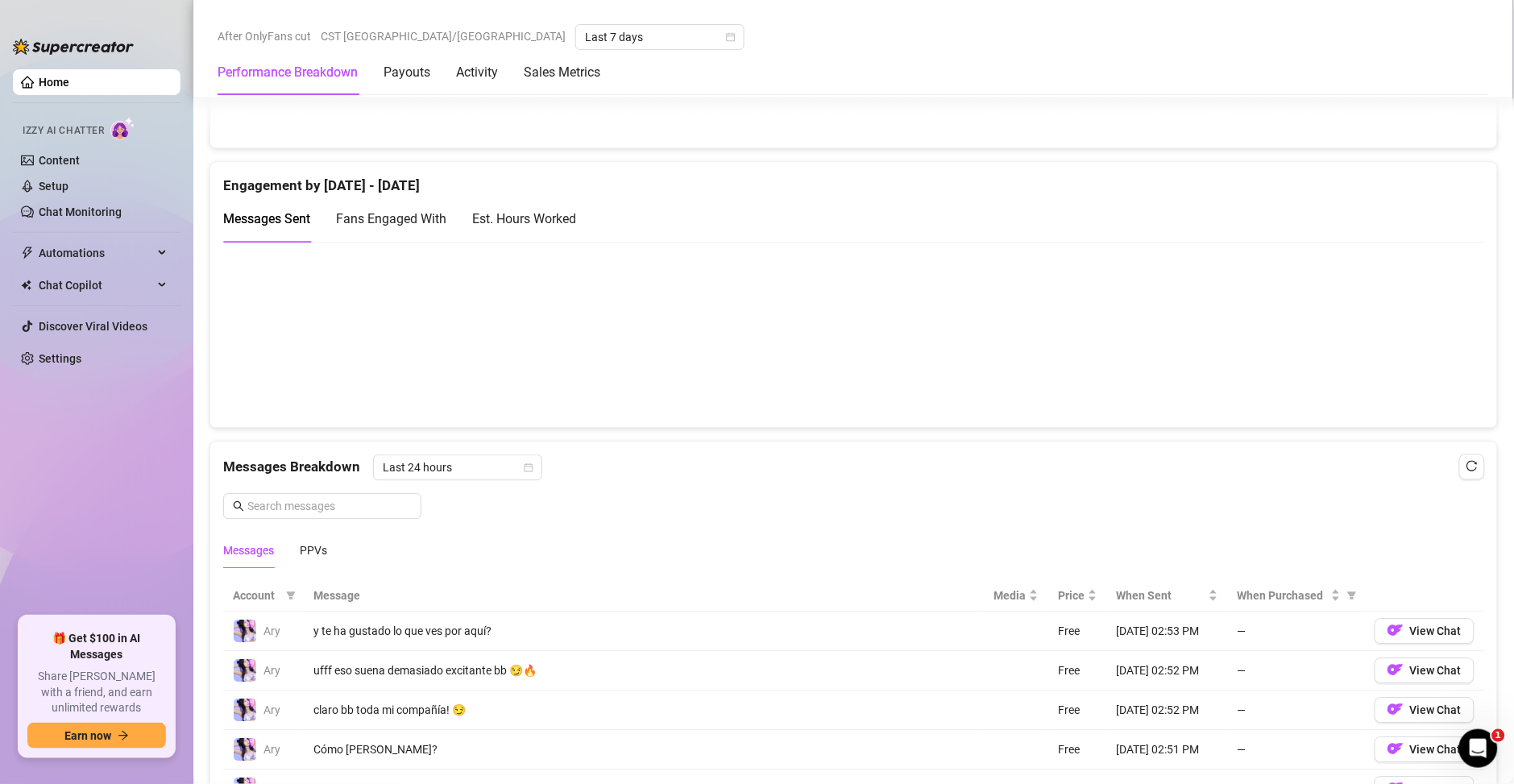 Image resolution: width=1514 pixels, height=784 pixels. What do you see at coordinates (314, 550) in the screenshot?
I see `div: PPVs` at bounding box center [314, 550].